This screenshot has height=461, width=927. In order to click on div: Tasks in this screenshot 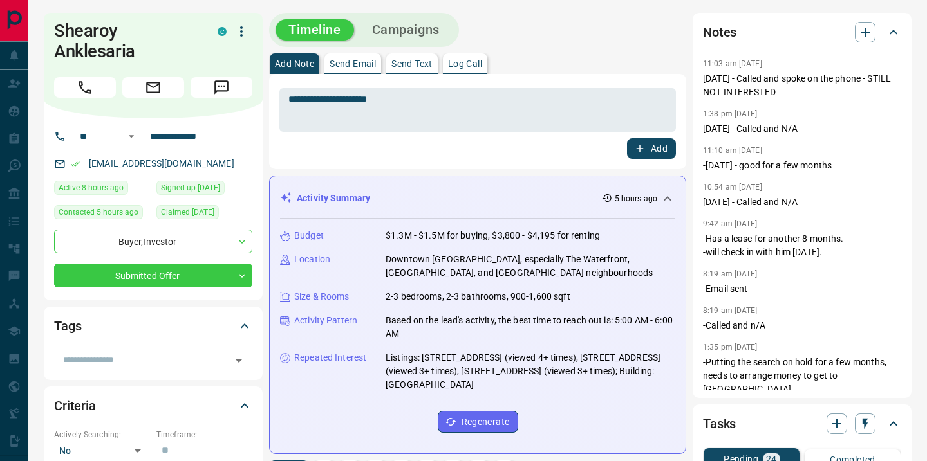, I will do `click(802, 424)`.